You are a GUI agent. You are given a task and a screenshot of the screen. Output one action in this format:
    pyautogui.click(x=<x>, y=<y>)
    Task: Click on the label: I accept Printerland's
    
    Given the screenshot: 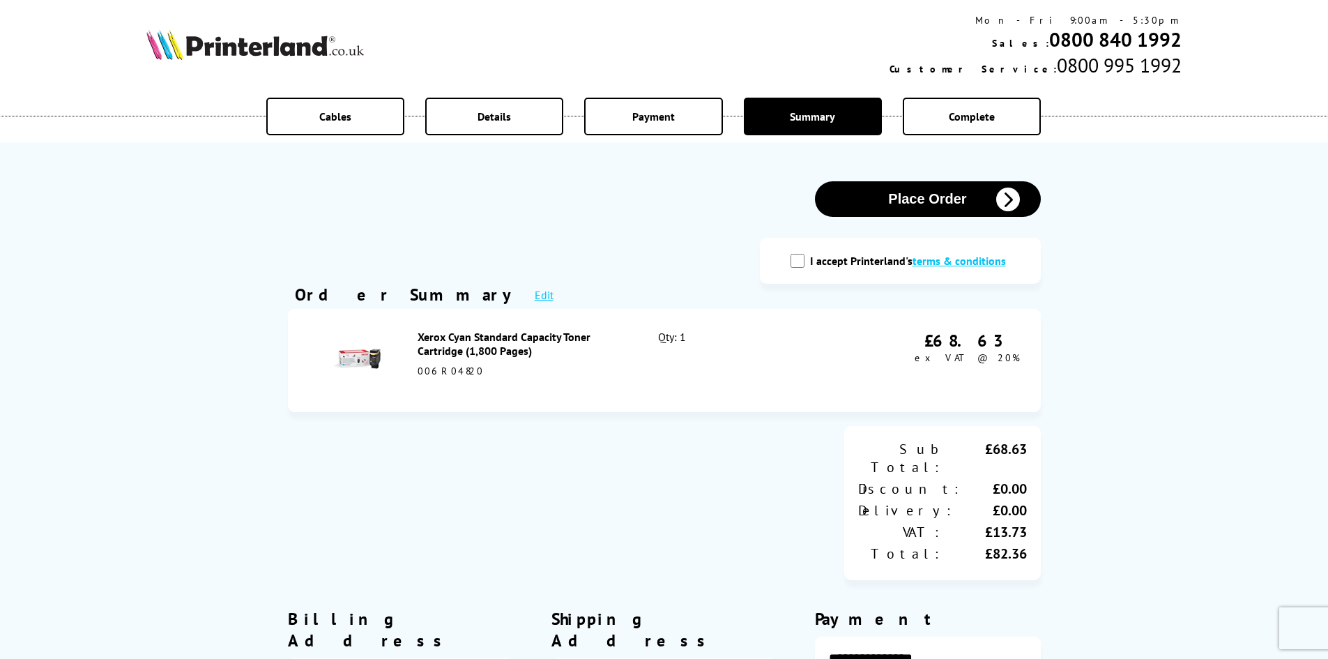 What is the action you would take?
    pyautogui.click(x=911, y=261)
    